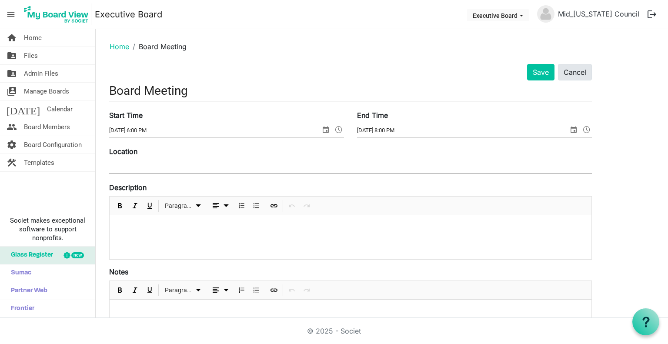 The width and height of the screenshot is (668, 344). I want to click on span: people, so click(12, 127).